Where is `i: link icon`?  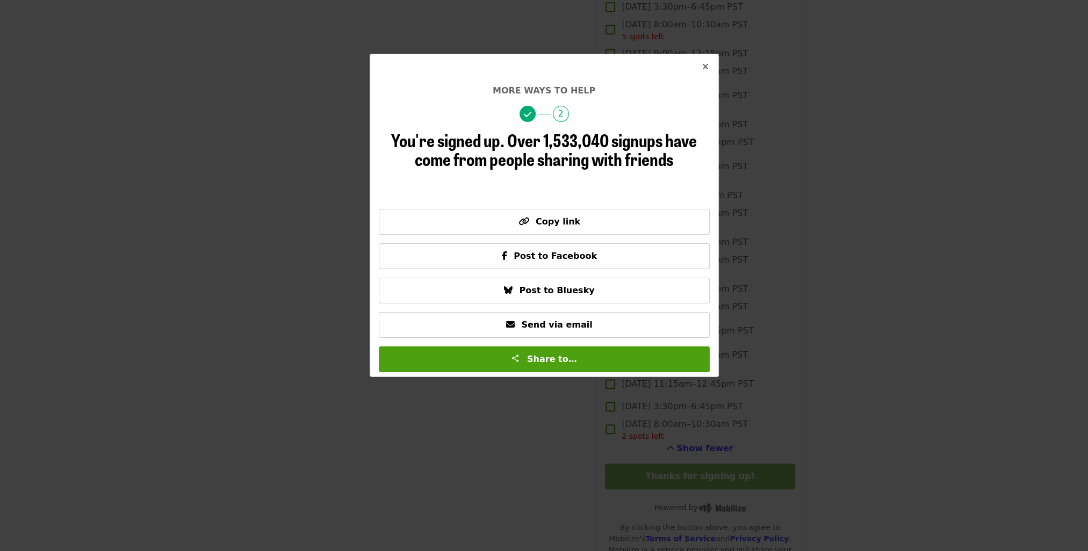
i: link icon is located at coordinates (524, 221).